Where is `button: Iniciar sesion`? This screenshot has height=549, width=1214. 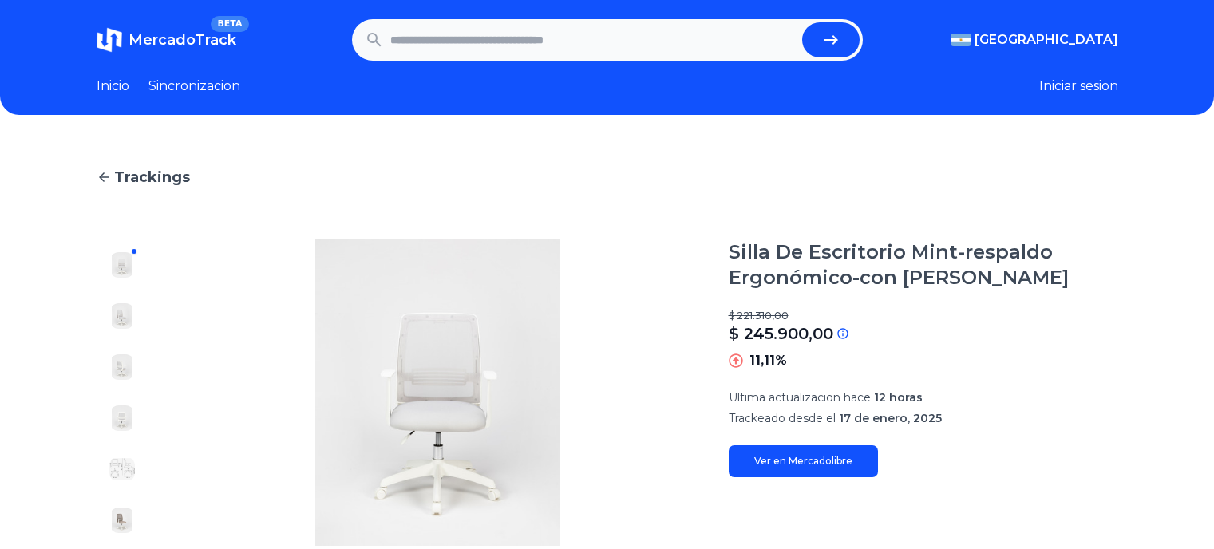
button: Iniciar sesion is located at coordinates (1078, 86).